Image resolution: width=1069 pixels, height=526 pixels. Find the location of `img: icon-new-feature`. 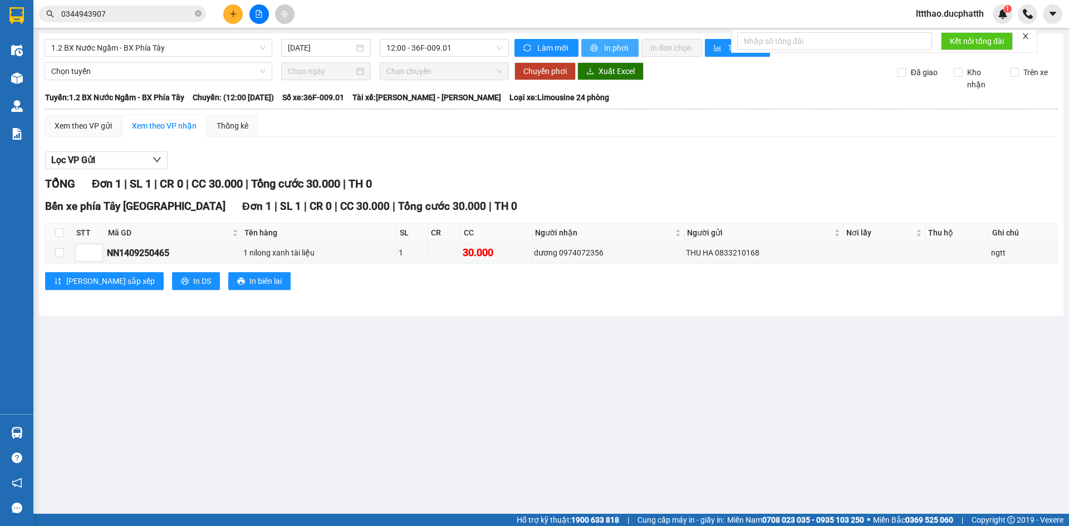

img: icon-new-feature is located at coordinates (1003, 14).